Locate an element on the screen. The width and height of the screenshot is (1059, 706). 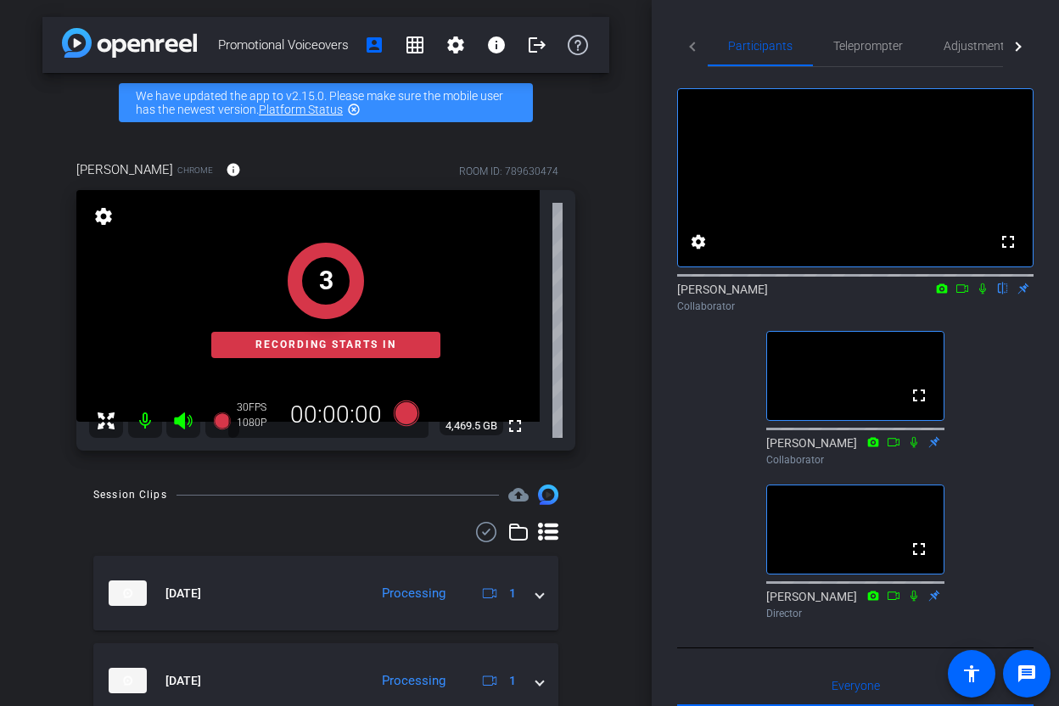
span: Adjustments is located at coordinates (977, 46).